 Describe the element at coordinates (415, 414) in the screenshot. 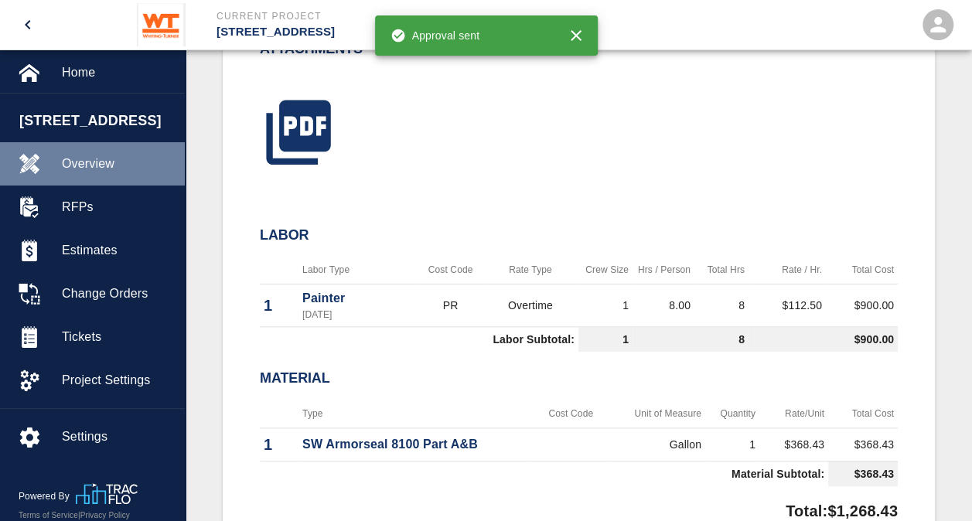

I see `th: Type` at that location.